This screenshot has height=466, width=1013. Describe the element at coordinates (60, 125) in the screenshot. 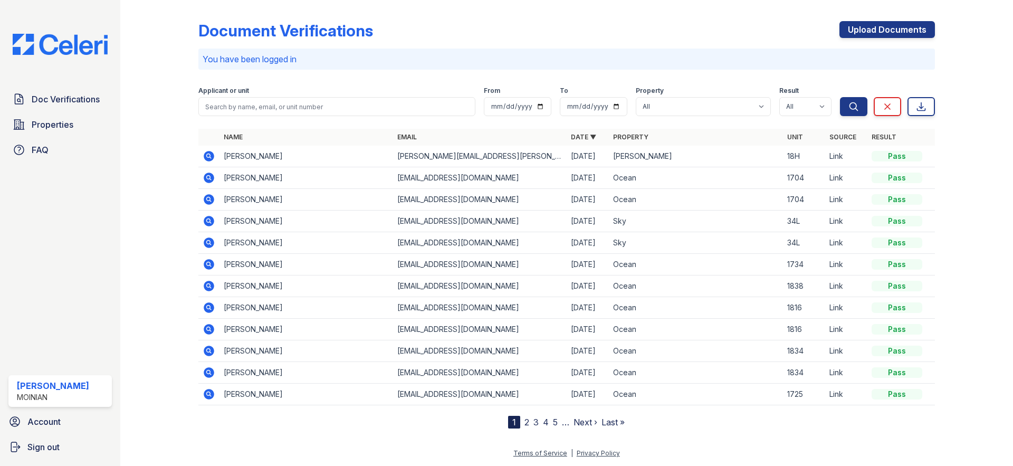

I see `a: Properties` at that location.